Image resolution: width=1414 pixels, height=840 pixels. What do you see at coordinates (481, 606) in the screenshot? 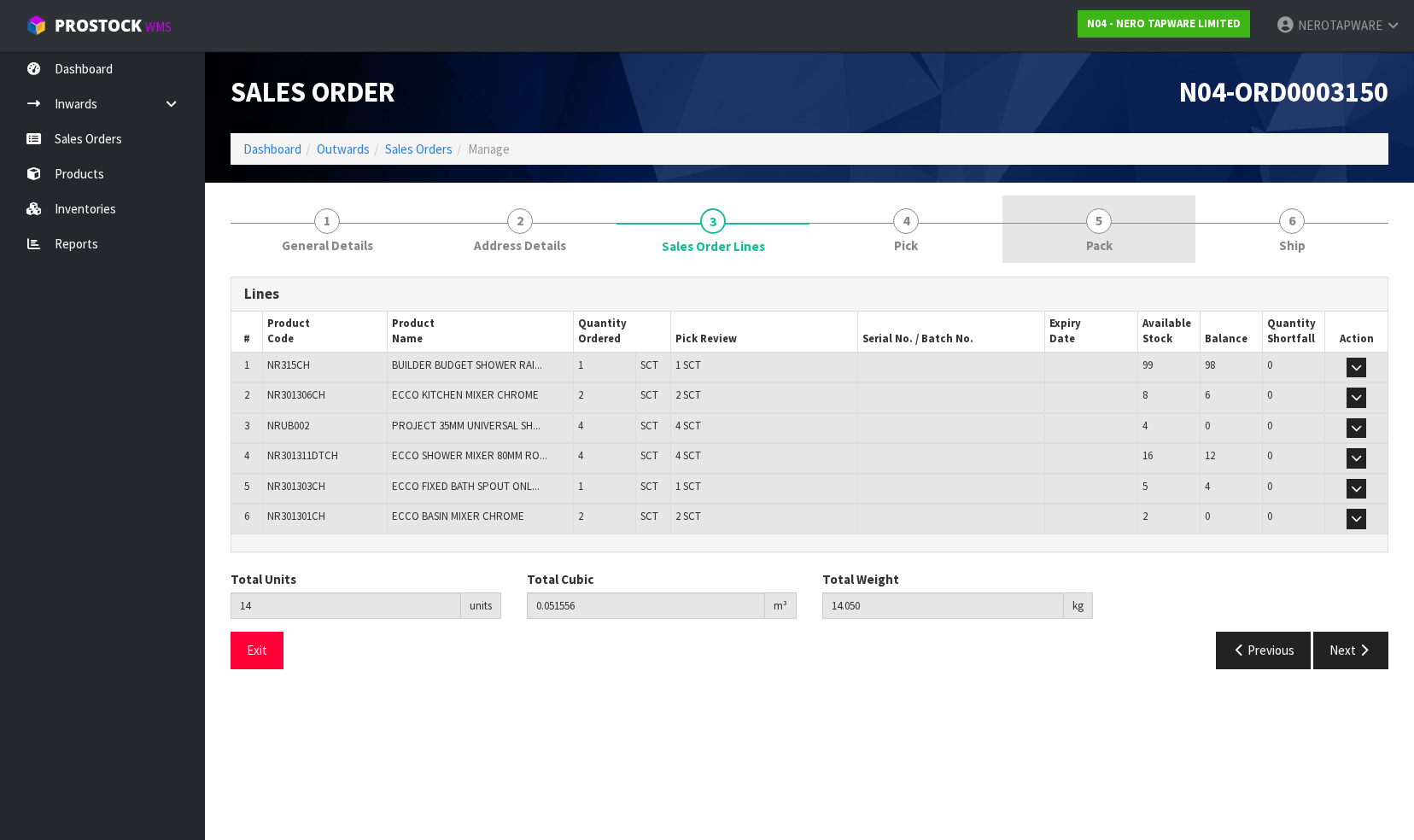
I see `div: units` at bounding box center [481, 606].